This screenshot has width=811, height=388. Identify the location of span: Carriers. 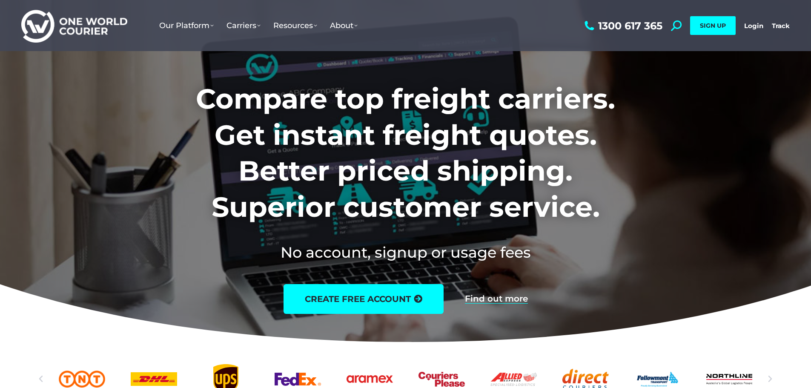
(244, 26).